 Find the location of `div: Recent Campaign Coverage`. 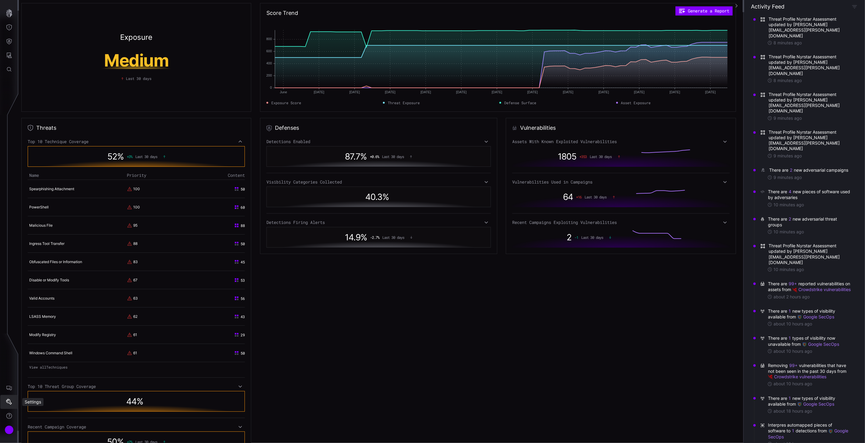

div: Recent Campaign Coverage is located at coordinates (136, 427).